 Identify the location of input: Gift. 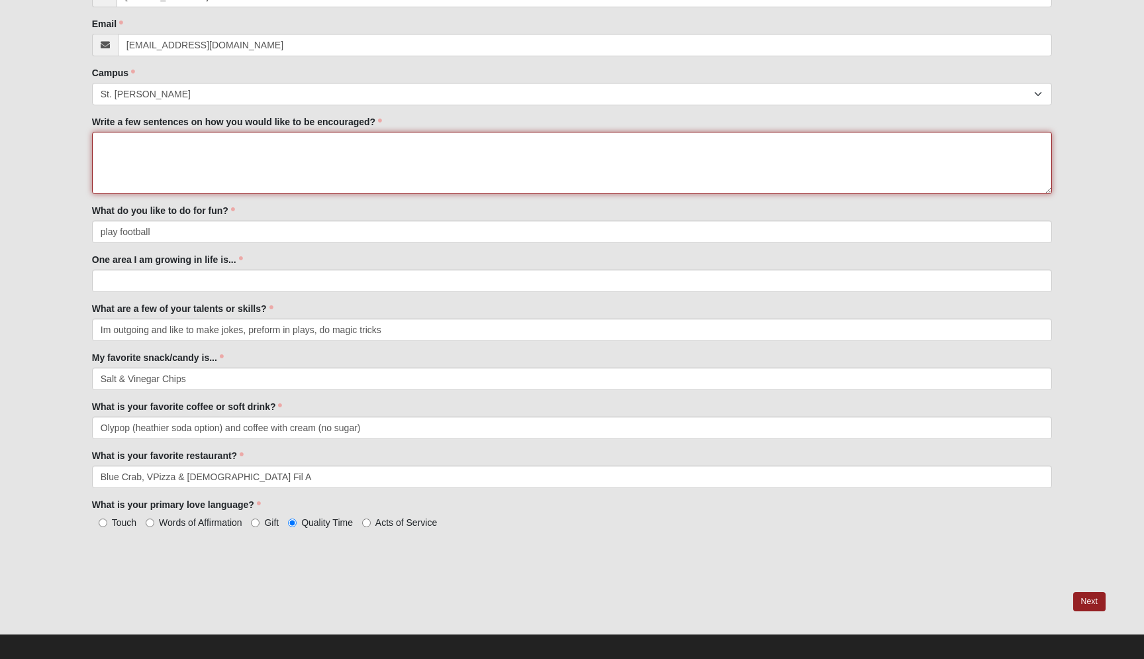
(255, 522).